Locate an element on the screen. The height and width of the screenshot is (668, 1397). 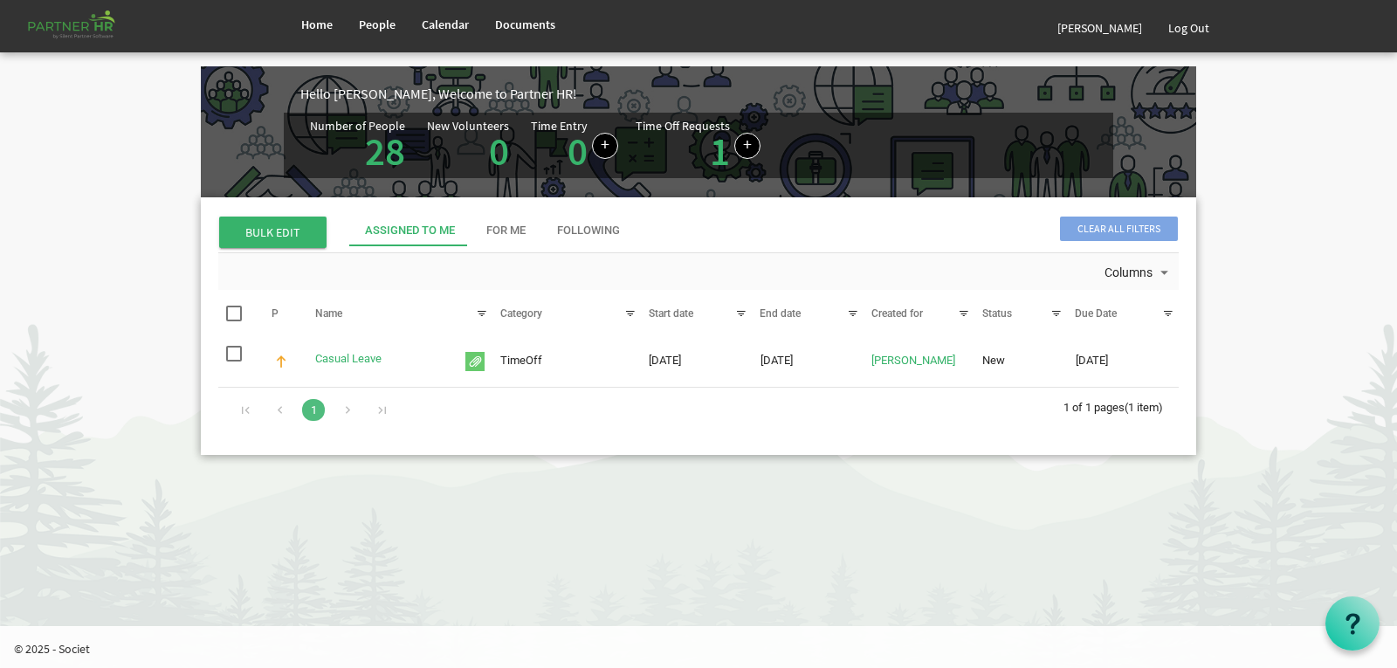
div: For Me is located at coordinates (505, 230).